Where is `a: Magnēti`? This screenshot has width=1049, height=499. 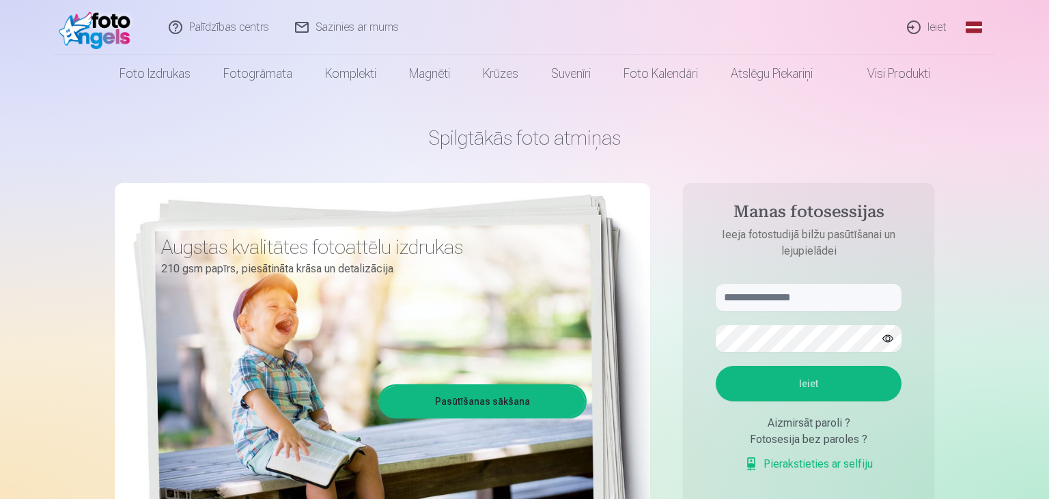 a: Magnēti is located at coordinates (430, 74).